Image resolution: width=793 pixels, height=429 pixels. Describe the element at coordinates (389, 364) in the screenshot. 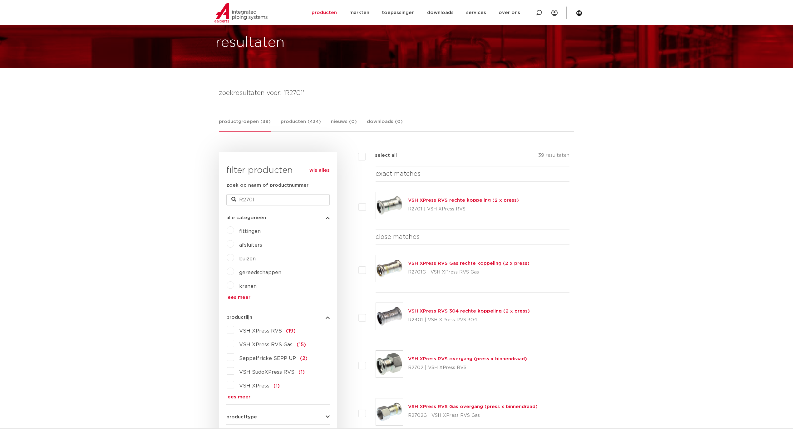

I see `img: Thumbnail for VSH XPress RVS overgang (press x binnendraad)` at that location.